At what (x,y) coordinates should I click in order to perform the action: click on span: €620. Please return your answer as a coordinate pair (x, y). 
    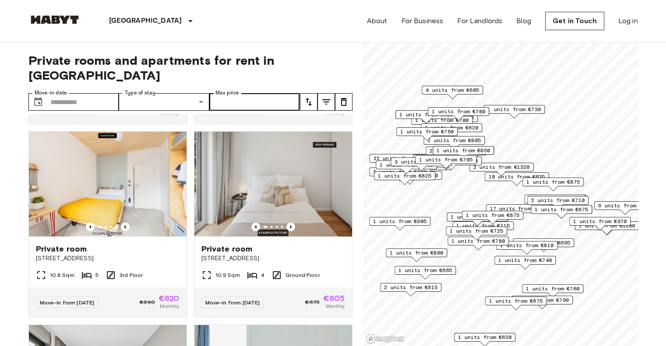
    Looking at the image, I should click on (169, 299).